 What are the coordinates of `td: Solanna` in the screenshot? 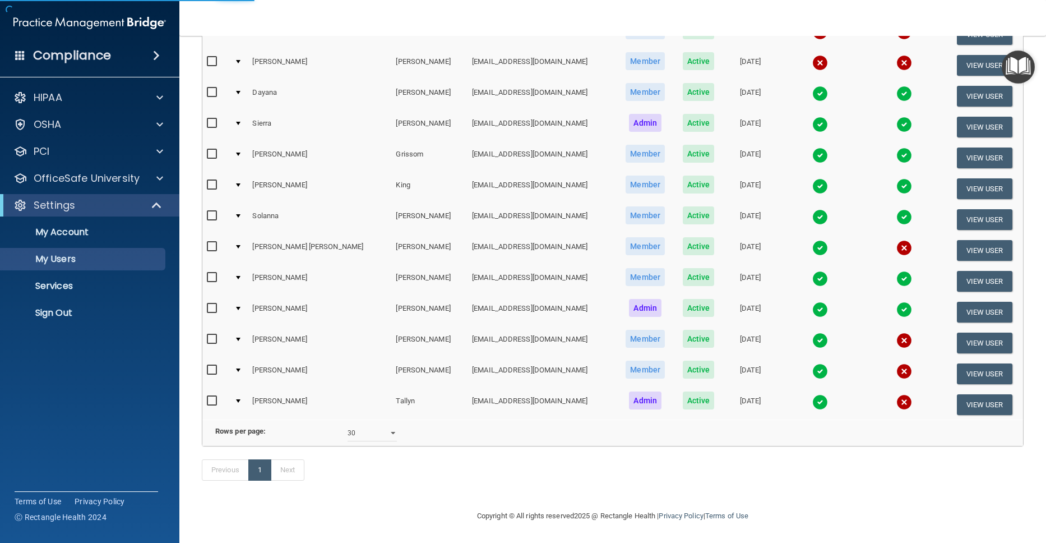 It's located at (320, 219).